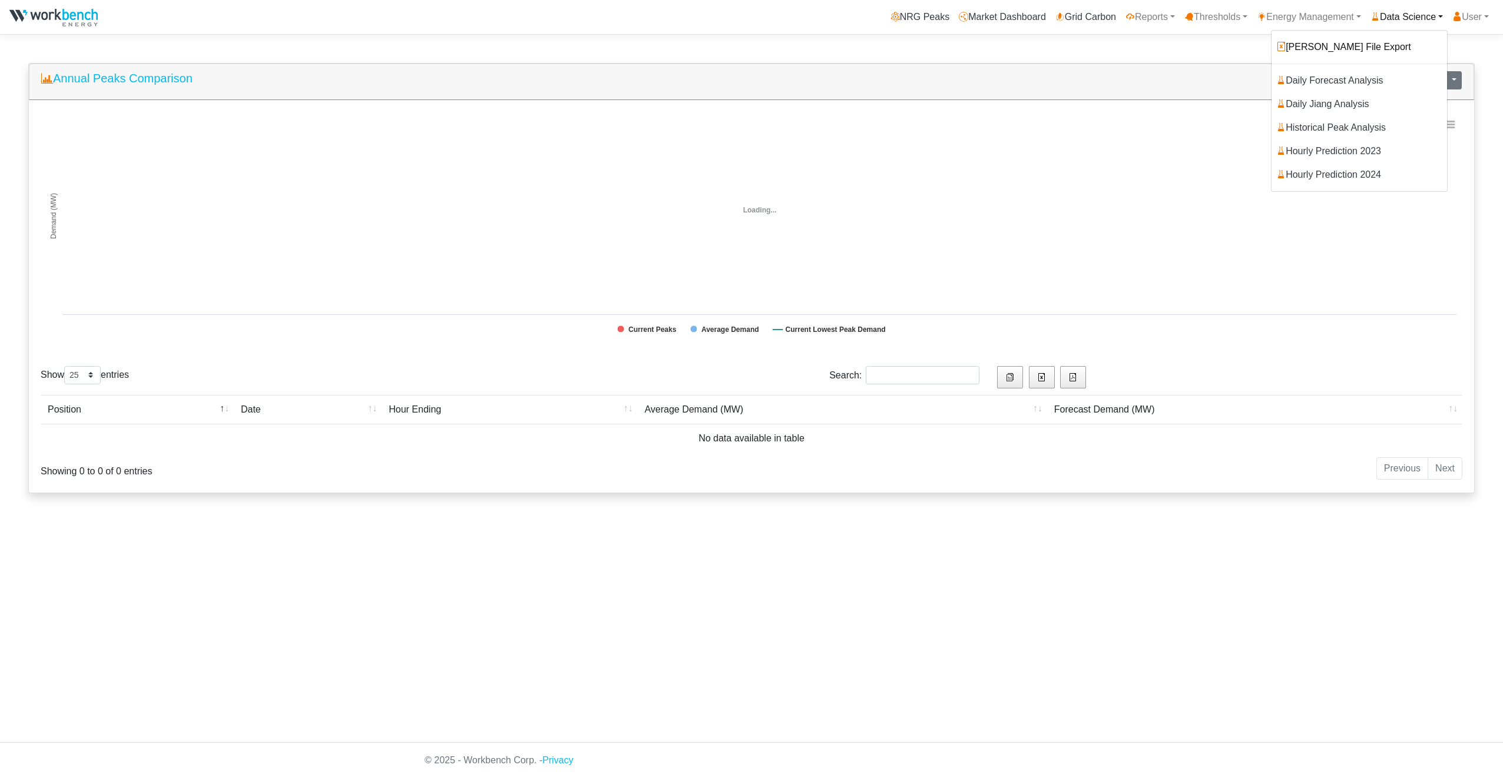  I want to click on td: No data available in table, so click(751, 438).